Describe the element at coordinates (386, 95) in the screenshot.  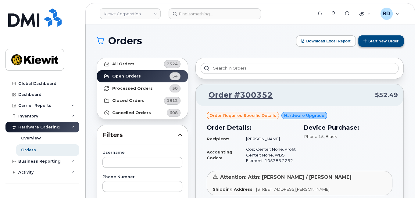
I see `span: $52.49` at that location.